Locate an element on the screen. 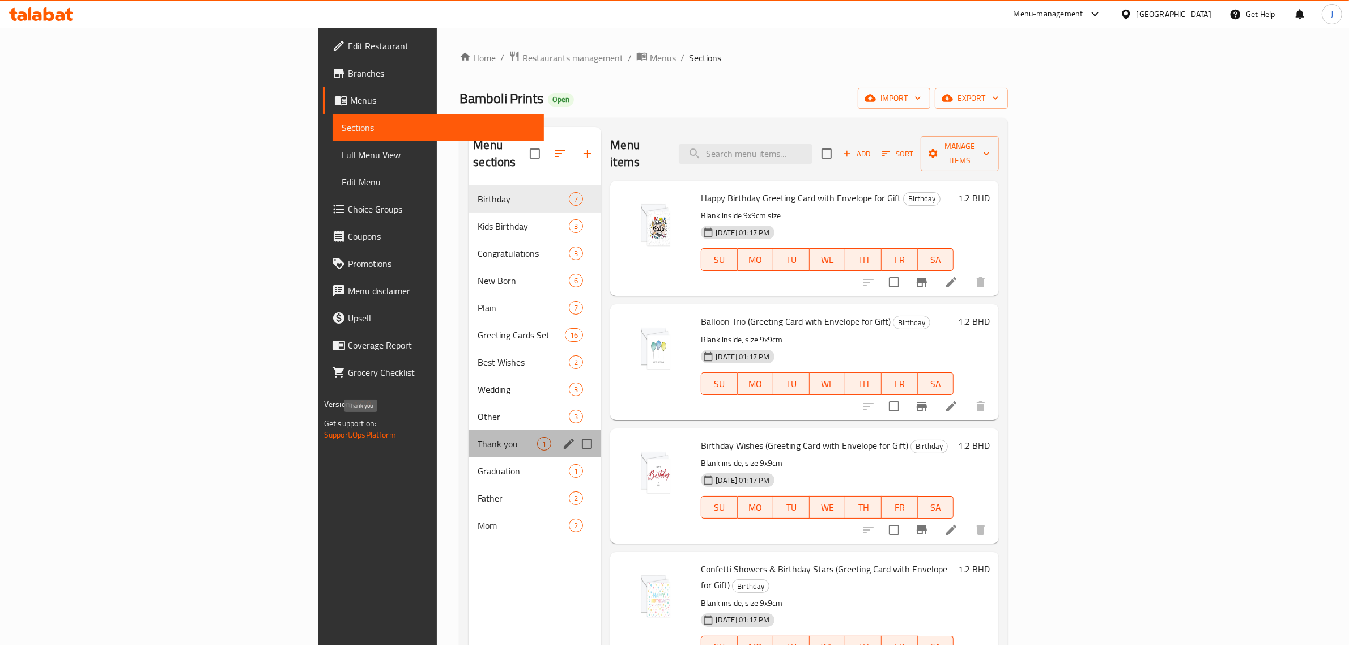 The height and width of the screenshot is (645, 1349). span: Wedding is located at coordinates (523, 389).